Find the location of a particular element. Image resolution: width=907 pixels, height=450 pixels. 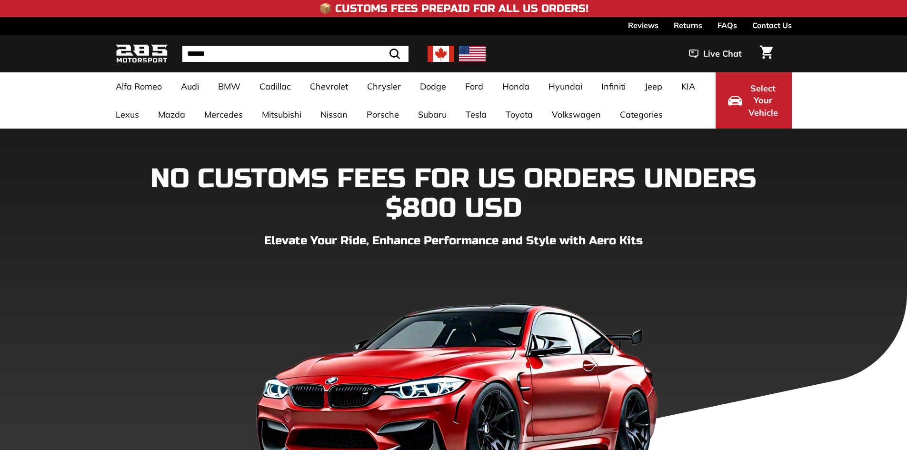

button: Live Chat is located at coordinates (715, 54).